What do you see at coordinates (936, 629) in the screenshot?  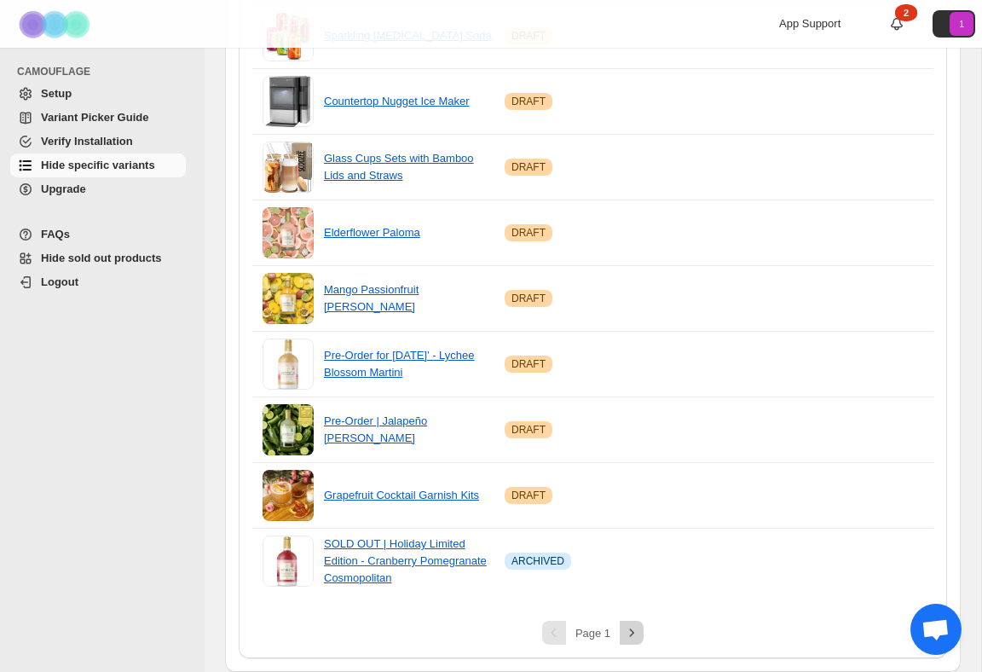 I see `div: Open chat` at bounding box center [936, 629].